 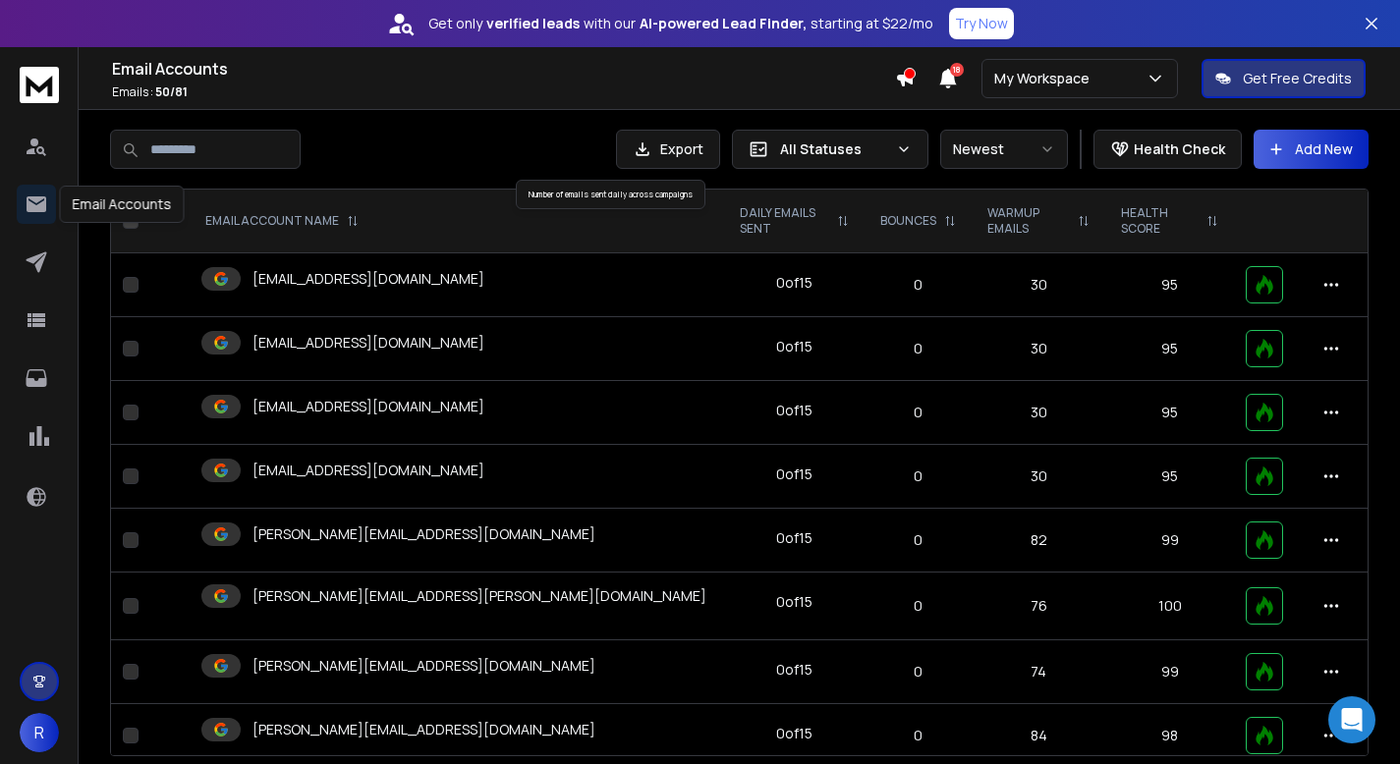 What do you see at coordinates (908, 221) in the screenshot?
I see `p: BOUNCES` at bounding box center [908, 221].